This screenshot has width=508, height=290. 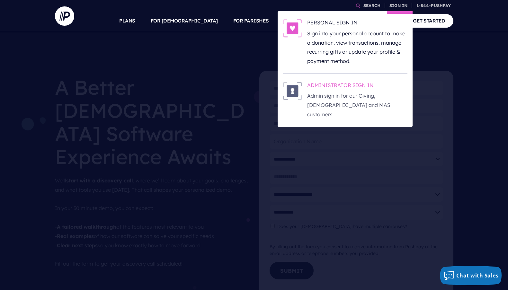 I want to click on a: PLANS, so click(x=127, y=21).